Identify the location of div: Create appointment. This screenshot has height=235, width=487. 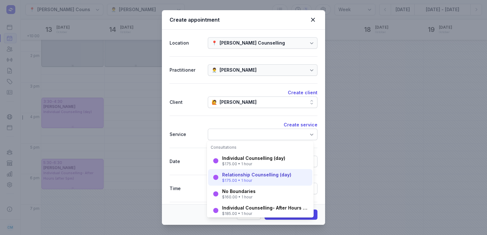
(239, 20).